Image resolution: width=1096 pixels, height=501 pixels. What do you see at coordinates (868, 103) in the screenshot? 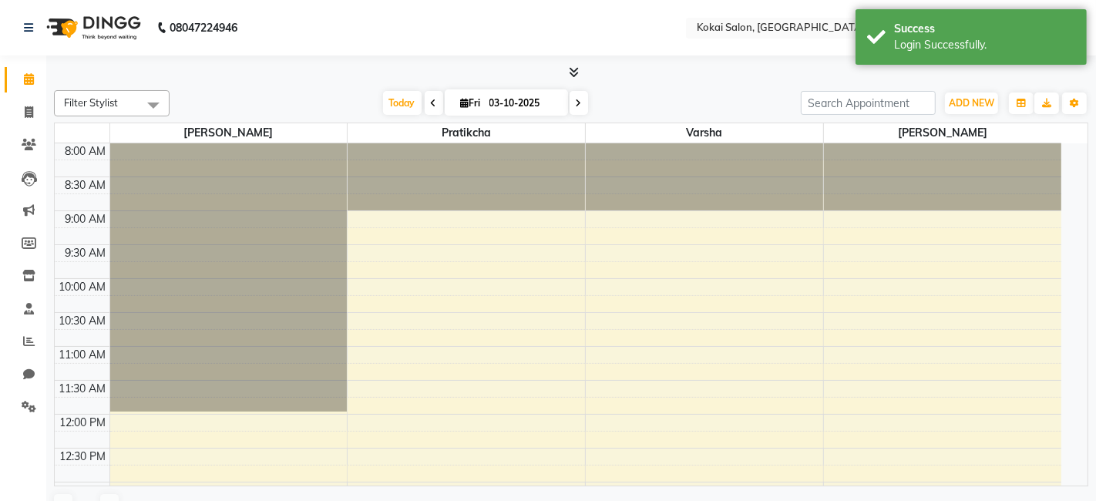
I see `input: Search Appointment` at bounding box center [868, 103].